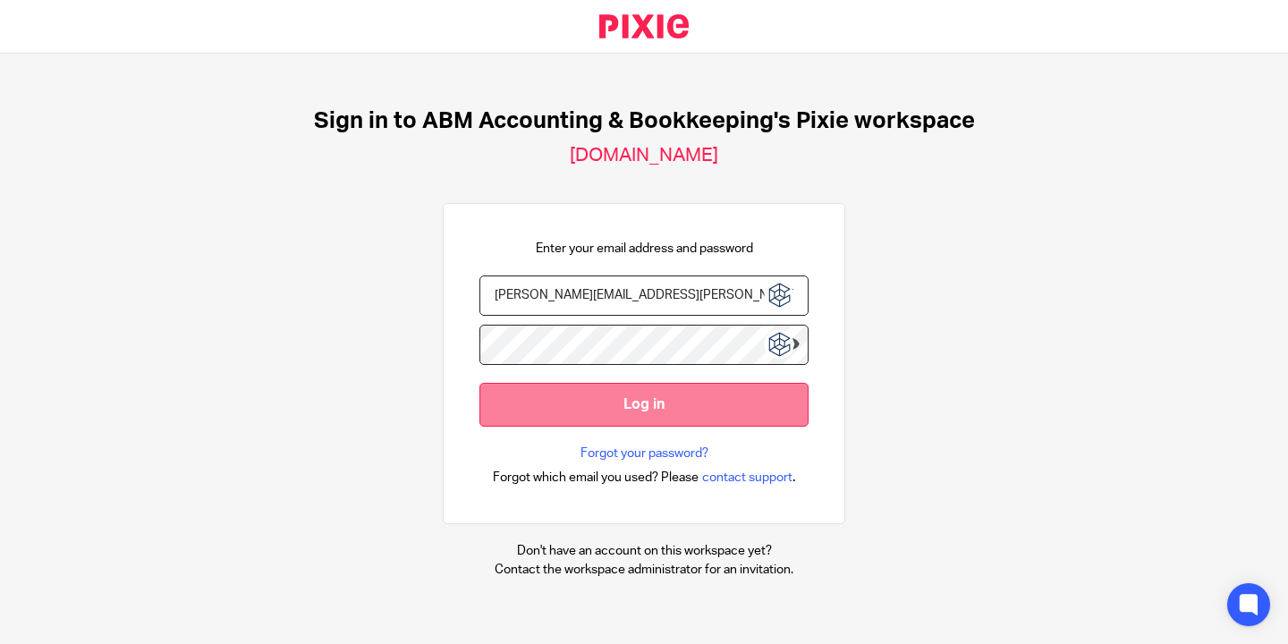 This screenshot has width=1288, height=644. What do you see at coordinates (644, 249) in the screenshot?
I see `p: Enter your email address and password` at bounding box center [644, 249].